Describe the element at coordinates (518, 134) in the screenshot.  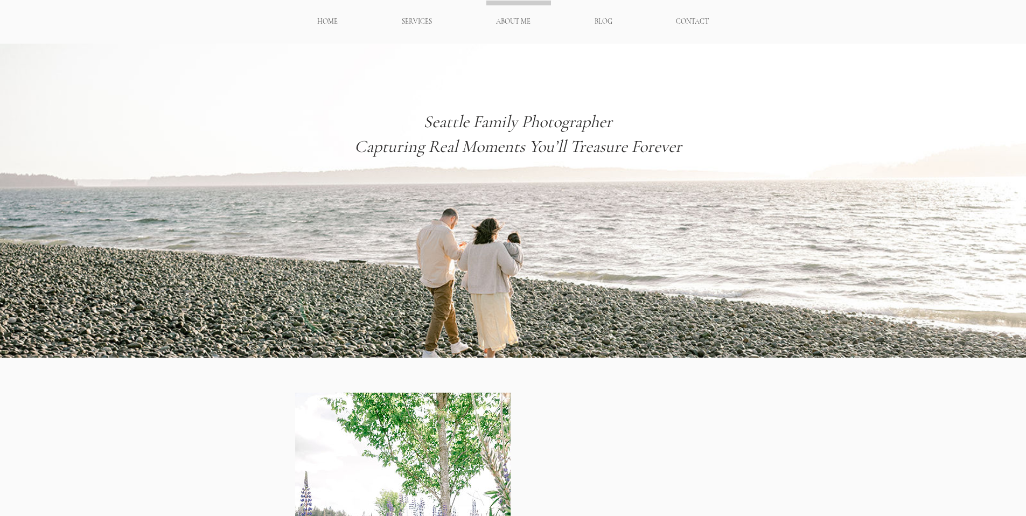
I see `span: Seattle Family Photographer Capturing Real Moments You’ll Treasure Forever` at that location.